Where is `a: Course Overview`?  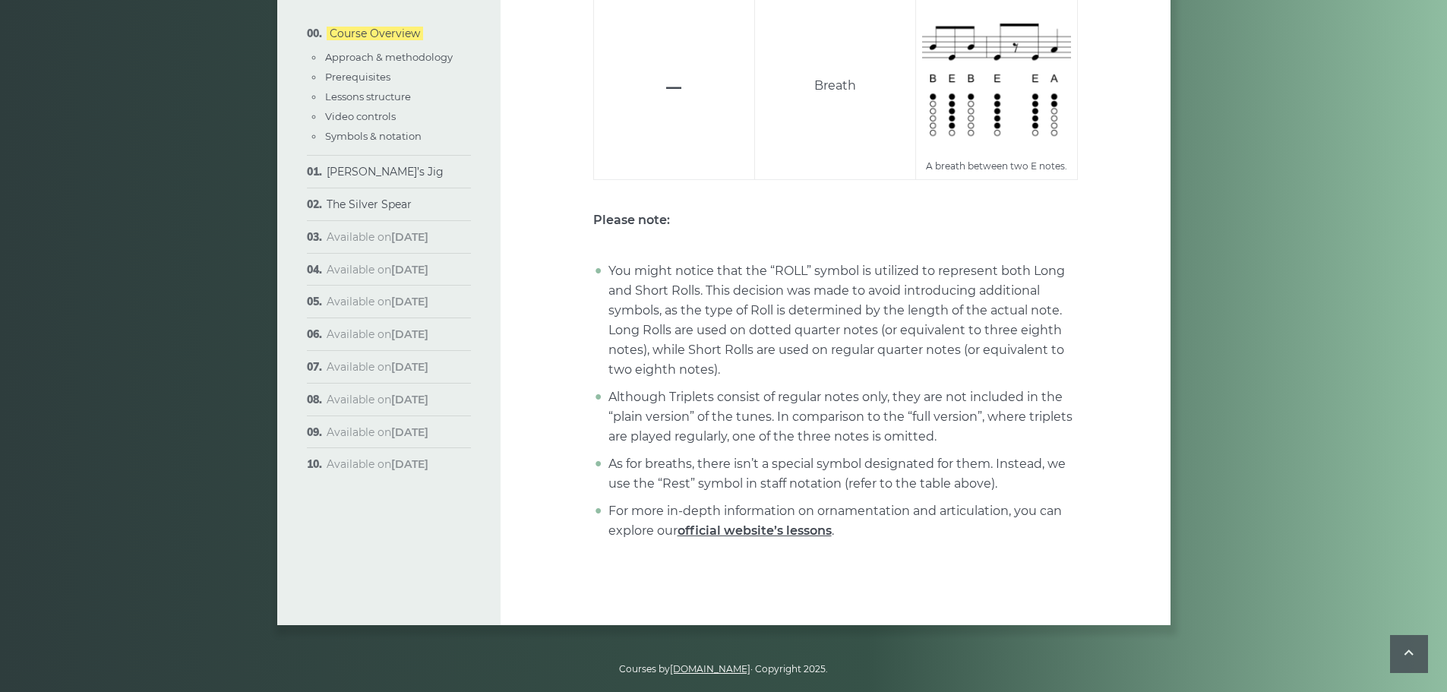
a: Course Overview is located at coordinates (375, 33).